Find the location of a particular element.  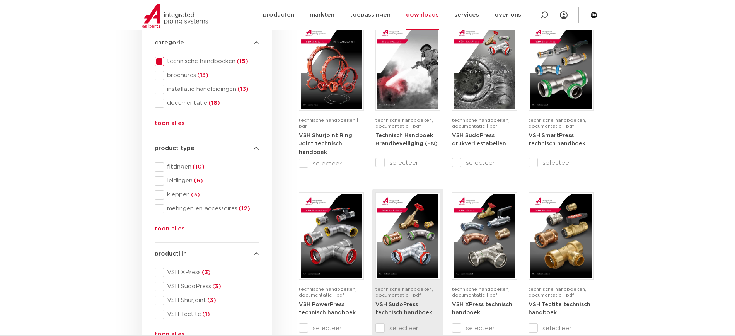

span: technische handboeken | pdf is located at coordinates (328, 123).